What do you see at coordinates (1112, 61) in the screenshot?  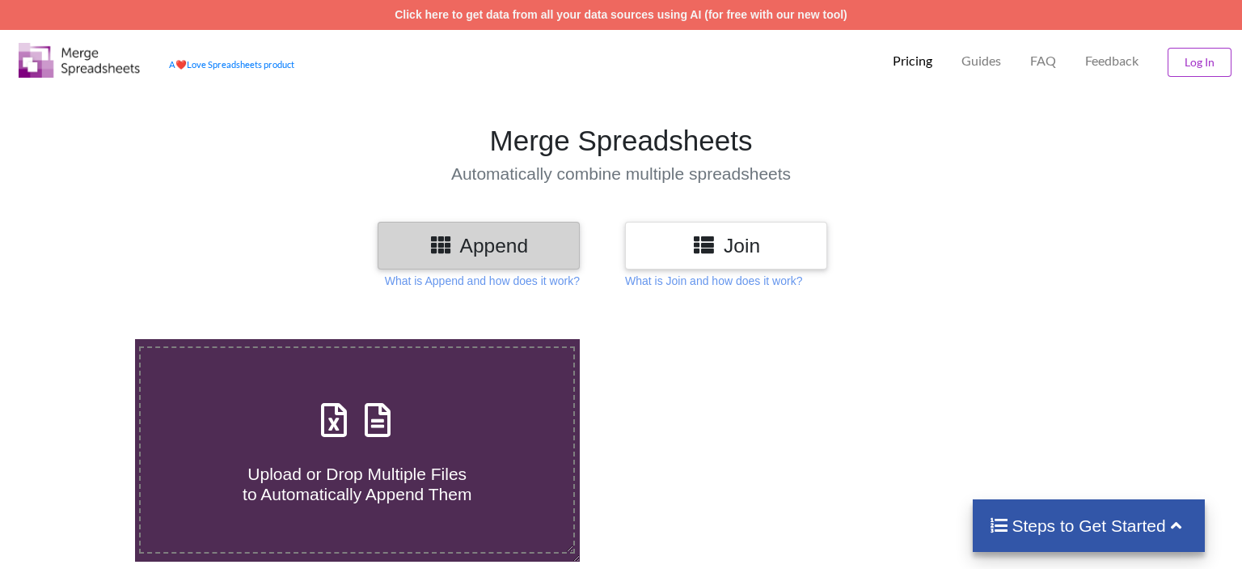 I see `span: Feedback` at bounding box center [1112, 61].